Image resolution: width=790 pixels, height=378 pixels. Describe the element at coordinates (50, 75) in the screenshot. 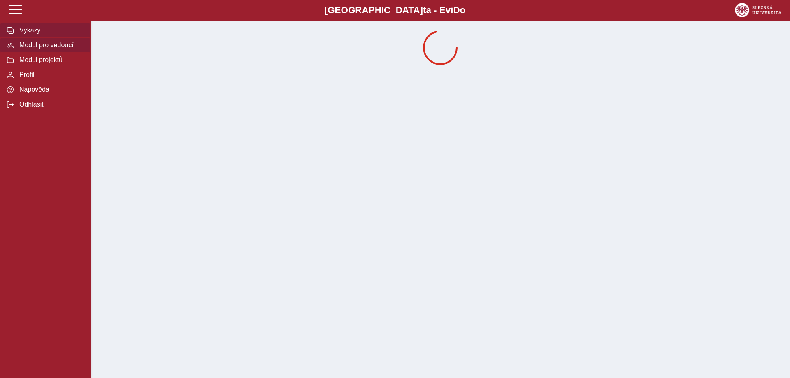

I see `span: Profil` at that location.